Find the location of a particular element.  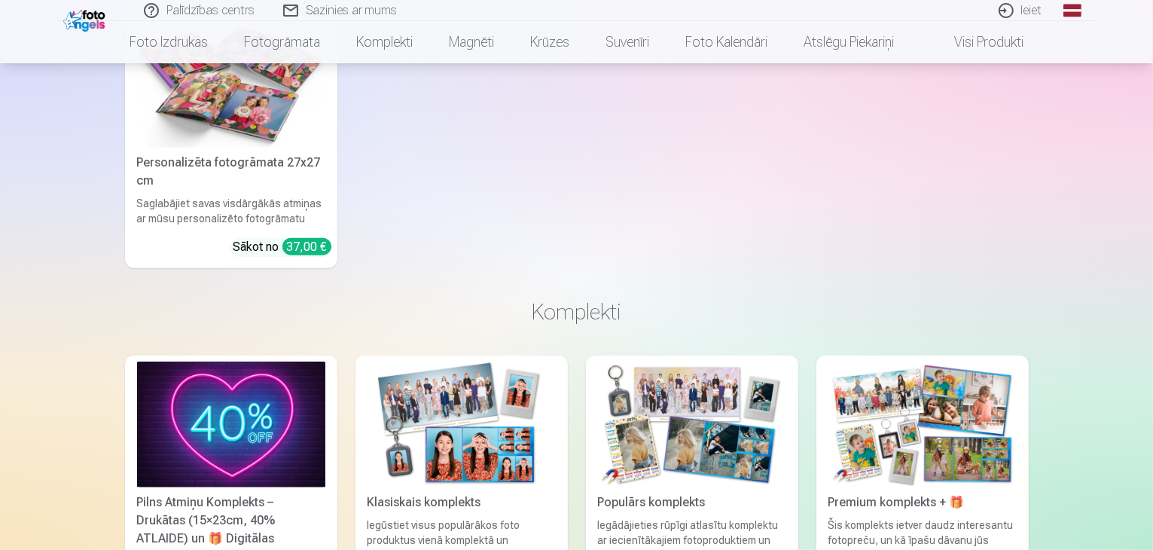

a: Suvenīri is located at coordinates (627, 42).